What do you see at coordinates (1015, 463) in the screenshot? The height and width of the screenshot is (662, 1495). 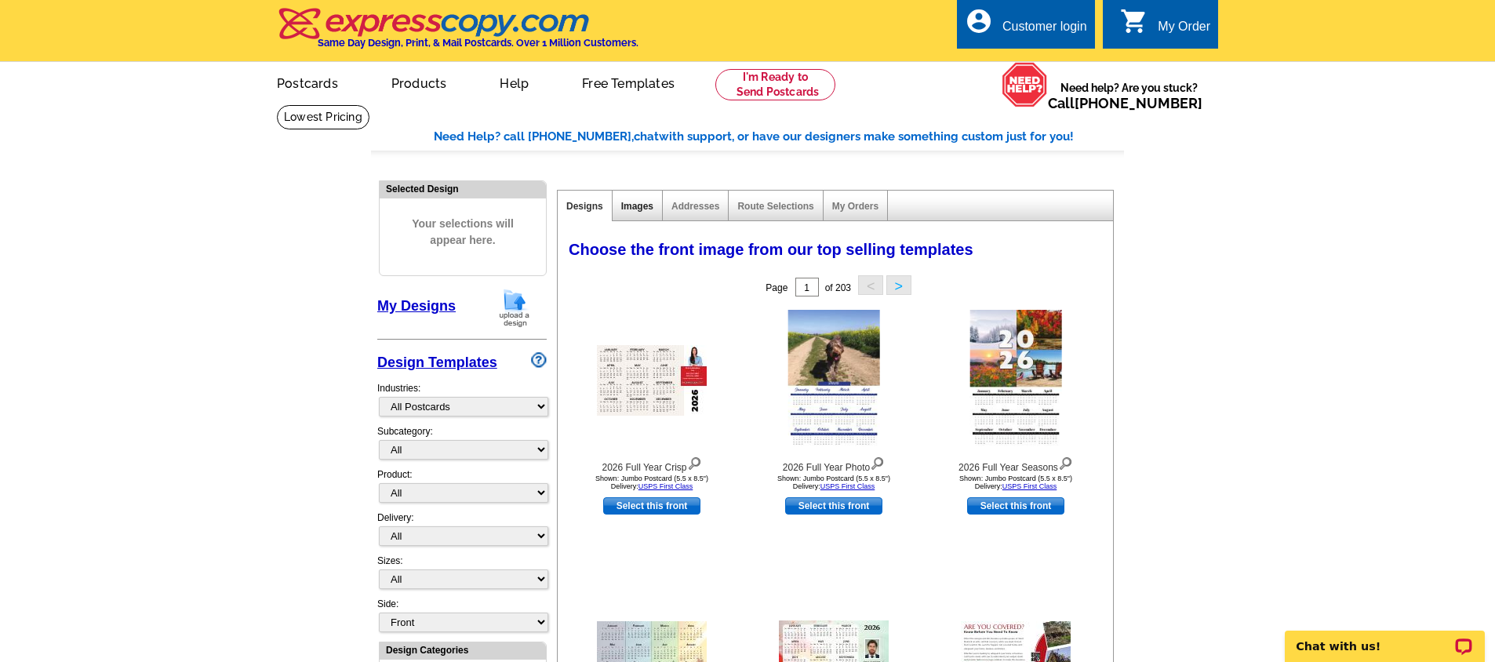 I see `div: 2026 Full Year Seasons` at bounding box center [1015, 463].